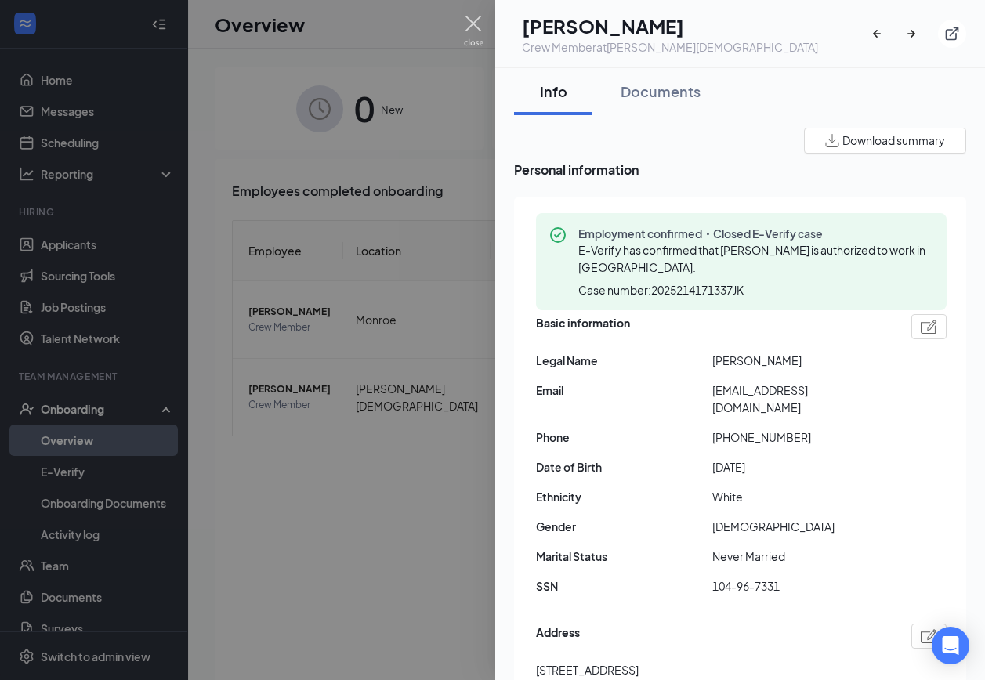 The height and width of the screenshot is (680, 985). I want to click on span: Legal Name, so click(624, 360).